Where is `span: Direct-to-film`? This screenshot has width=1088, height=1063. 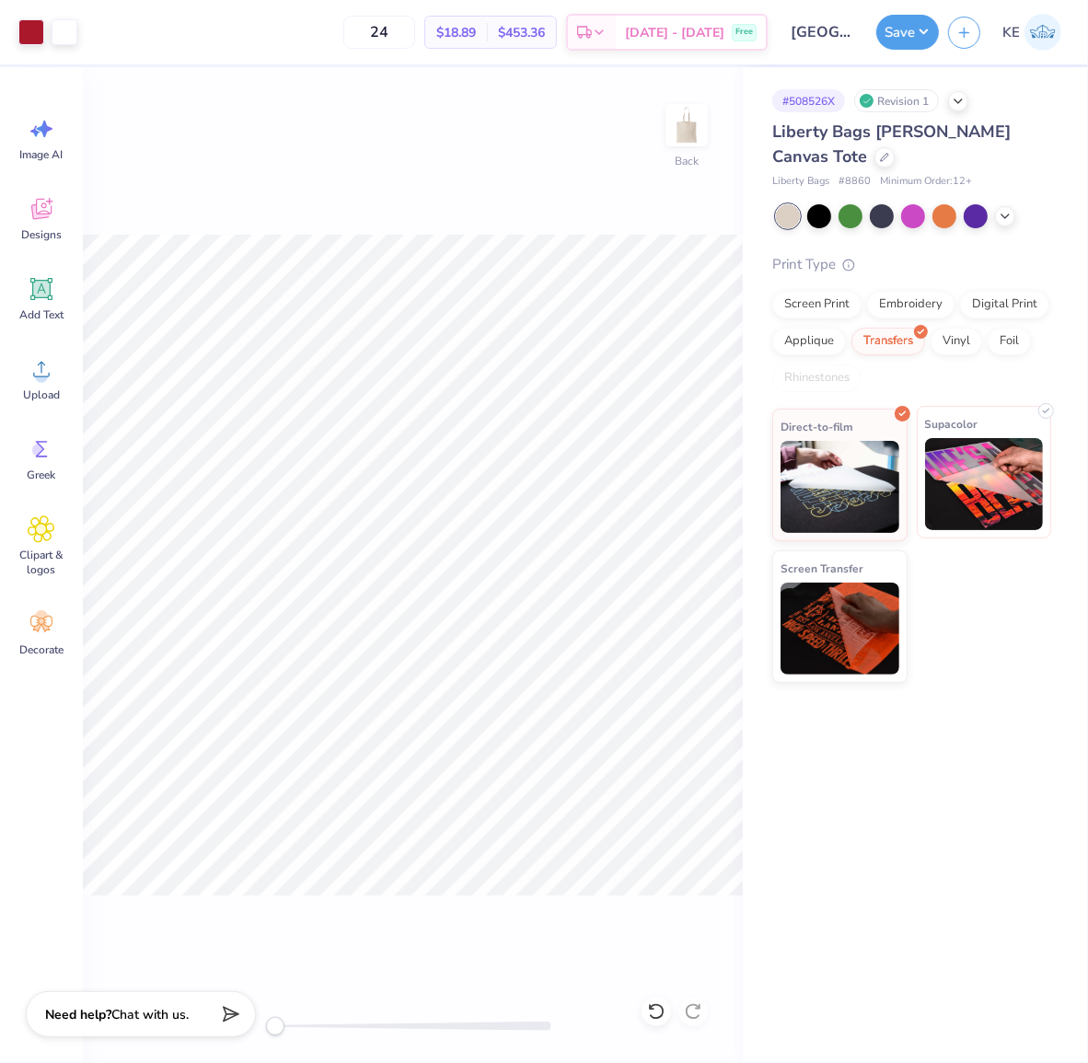
span: Direct-to-film is located at coordinates (817, 426).